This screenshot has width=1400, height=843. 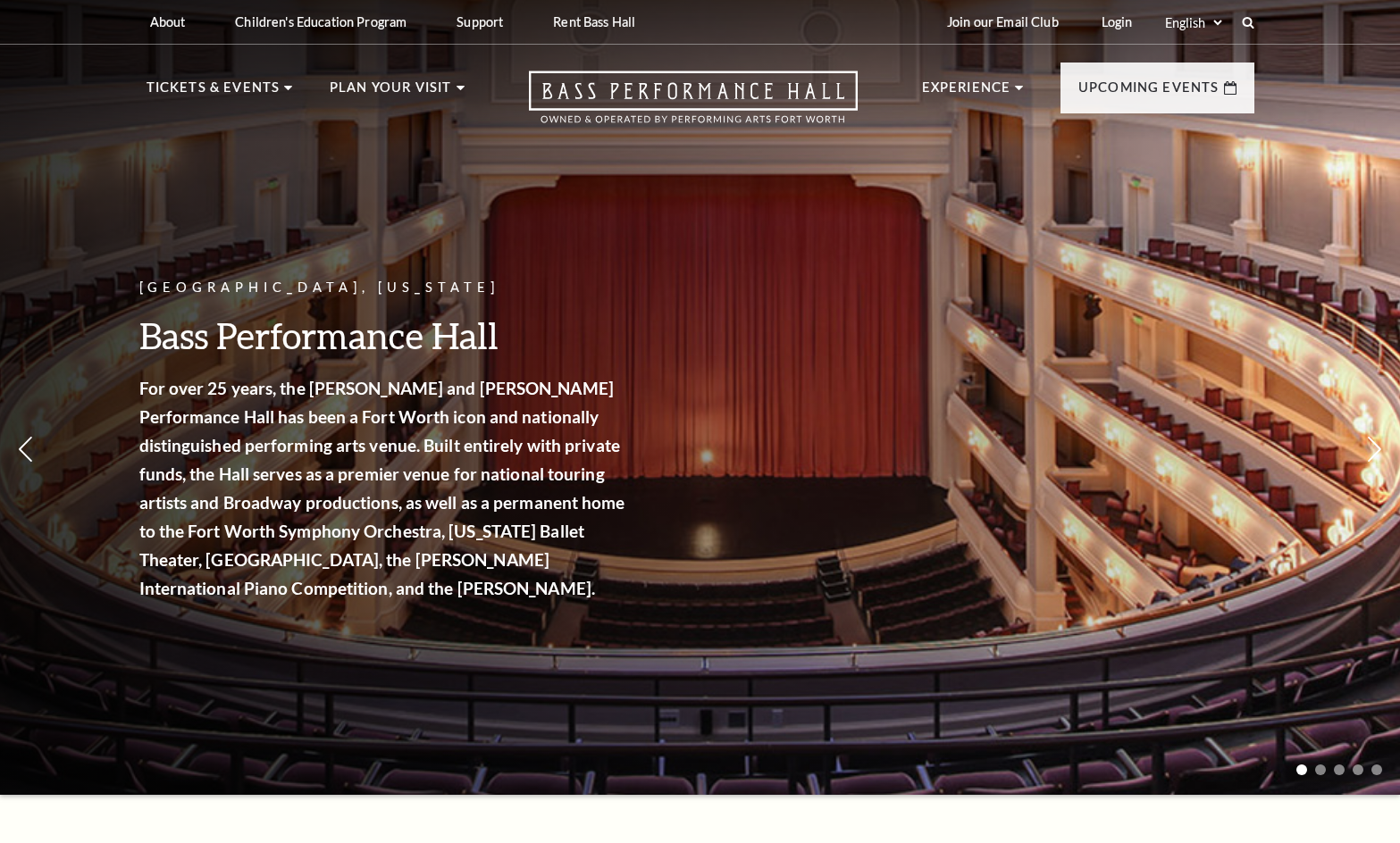 I want to click on h3: Bass Performance Hall, so click(x=385, y=335).